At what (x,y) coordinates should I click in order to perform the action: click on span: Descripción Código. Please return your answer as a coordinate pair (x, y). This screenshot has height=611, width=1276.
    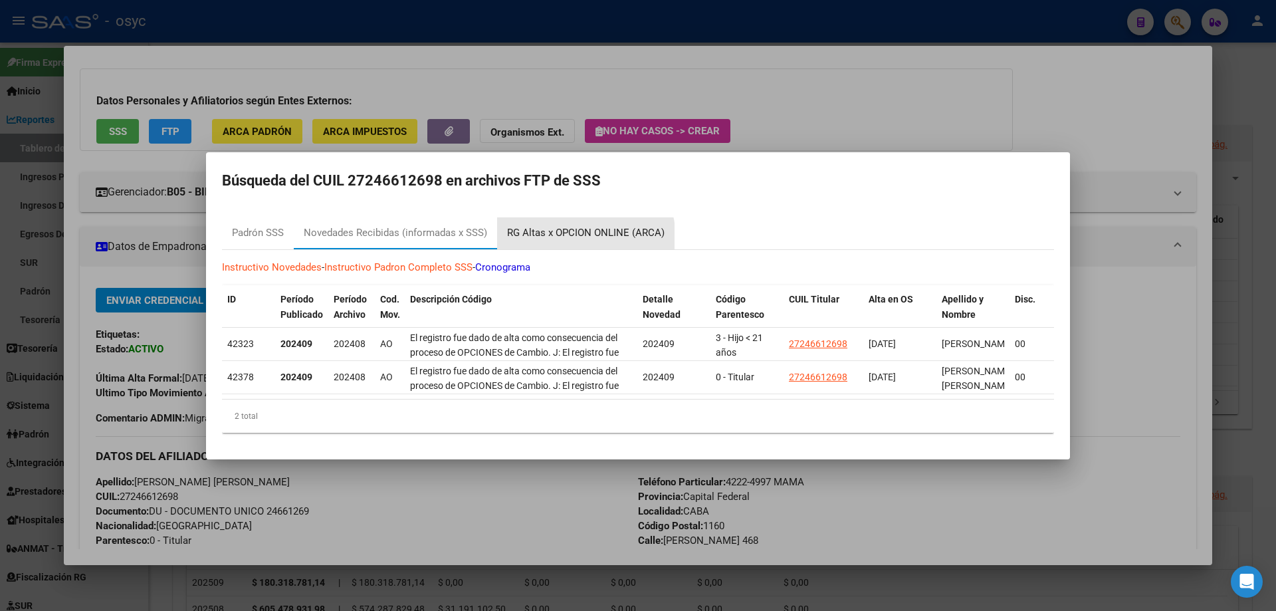
    Looking at the image, I should click on (451, 299).